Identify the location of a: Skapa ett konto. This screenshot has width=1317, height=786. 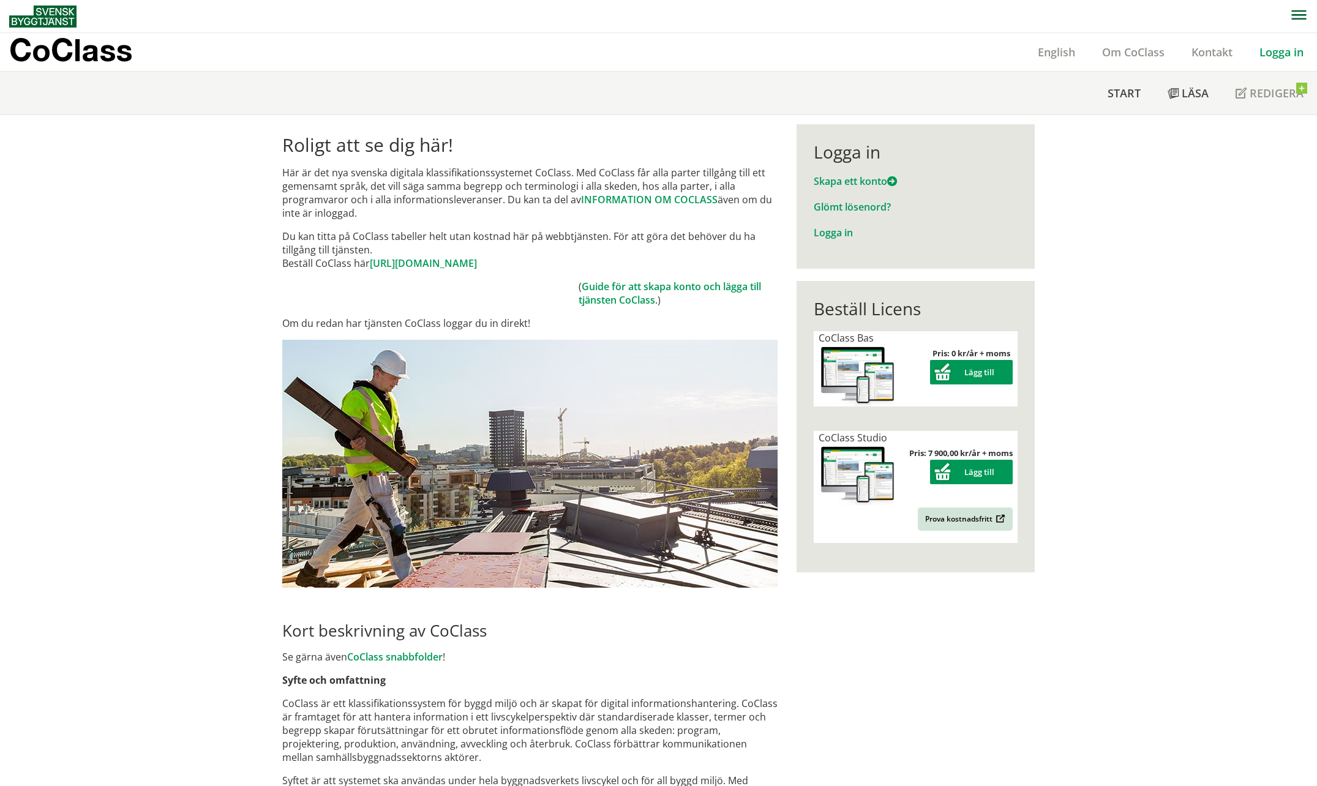
(855, 181).